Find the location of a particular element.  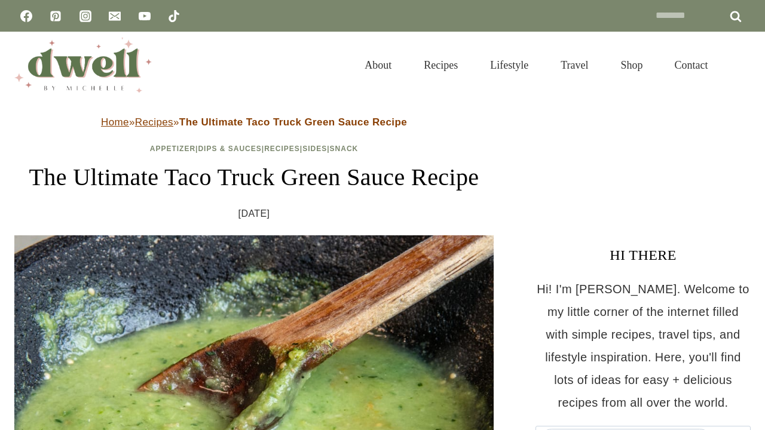

h1: The Ultimate Taco Truck Green Sauce Recipe is located at coordinates (254, 177).